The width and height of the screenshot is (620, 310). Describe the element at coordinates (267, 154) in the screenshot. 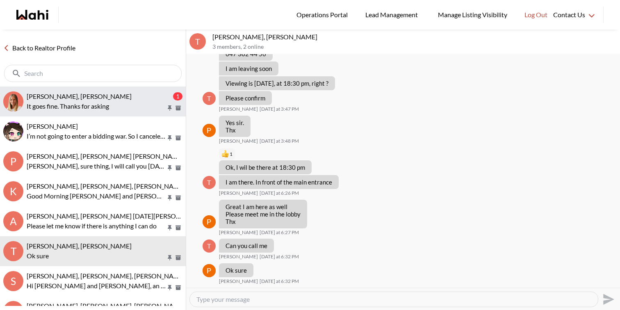

I see `div: Reaction list` at that location.